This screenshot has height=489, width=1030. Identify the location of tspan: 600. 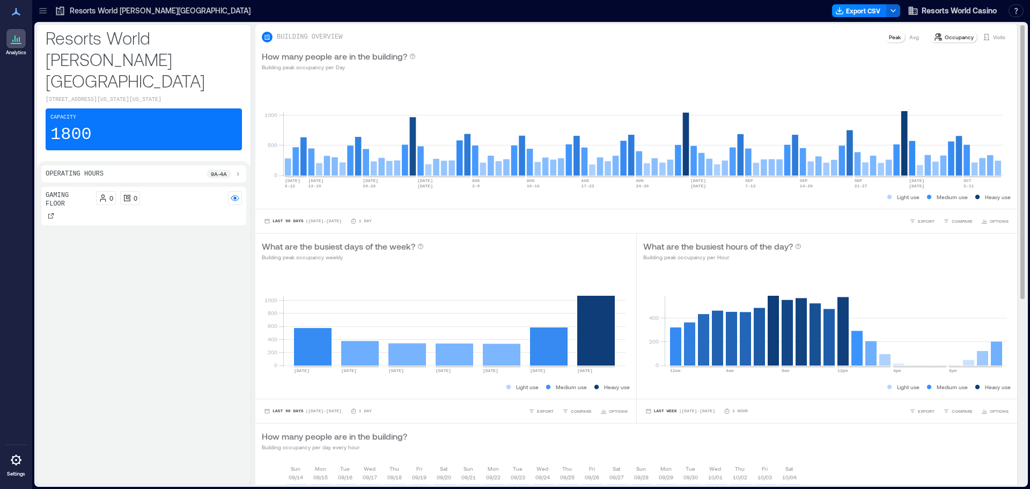
(272, 326).